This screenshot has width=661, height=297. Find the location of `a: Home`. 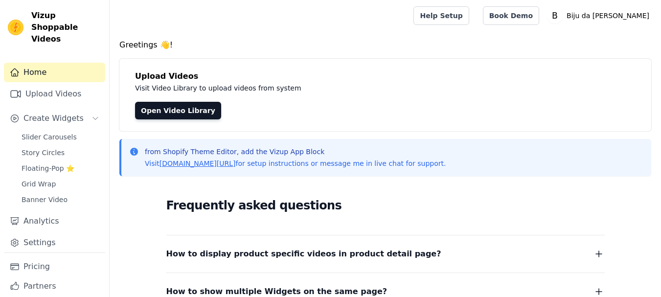

a: Home is located at coordinates (54, 72).